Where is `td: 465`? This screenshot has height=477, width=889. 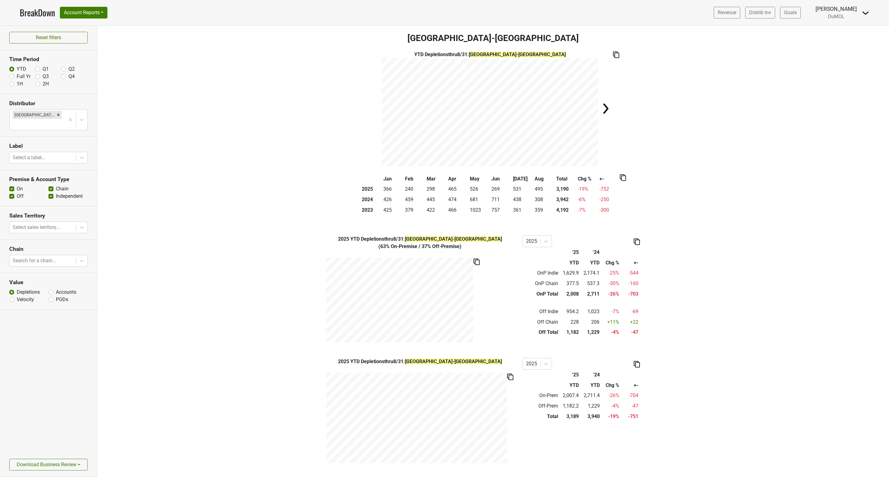 td: 465 is located at coordinates (458, 190).